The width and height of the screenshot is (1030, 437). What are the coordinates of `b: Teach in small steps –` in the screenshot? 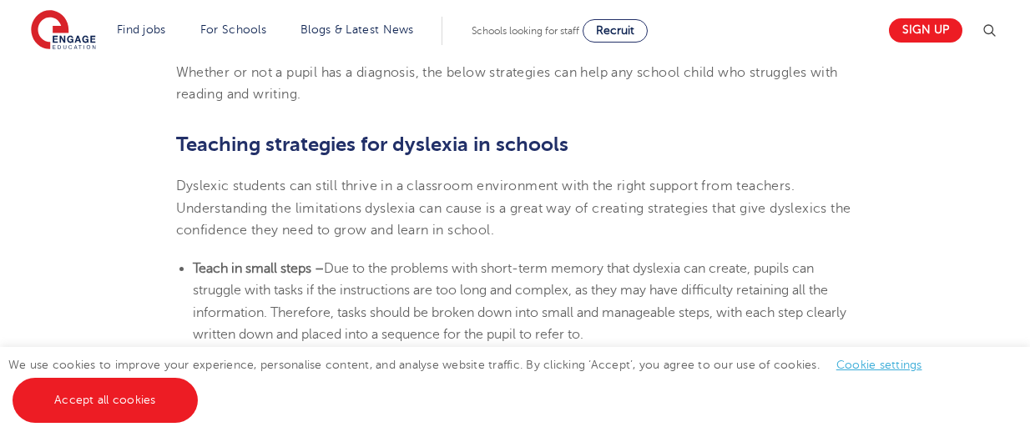 It's located at (258, 269).